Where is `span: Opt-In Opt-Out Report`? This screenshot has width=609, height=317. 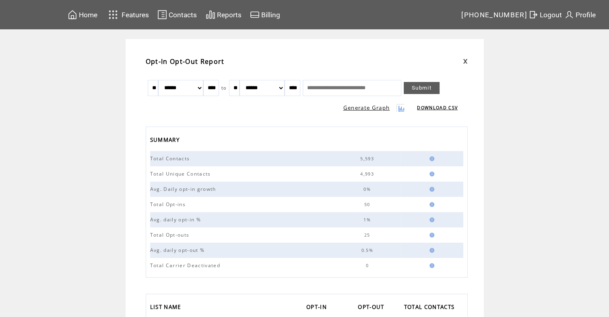 span: Opt-In Opt-Out Report is located at coordinates (185, 62).